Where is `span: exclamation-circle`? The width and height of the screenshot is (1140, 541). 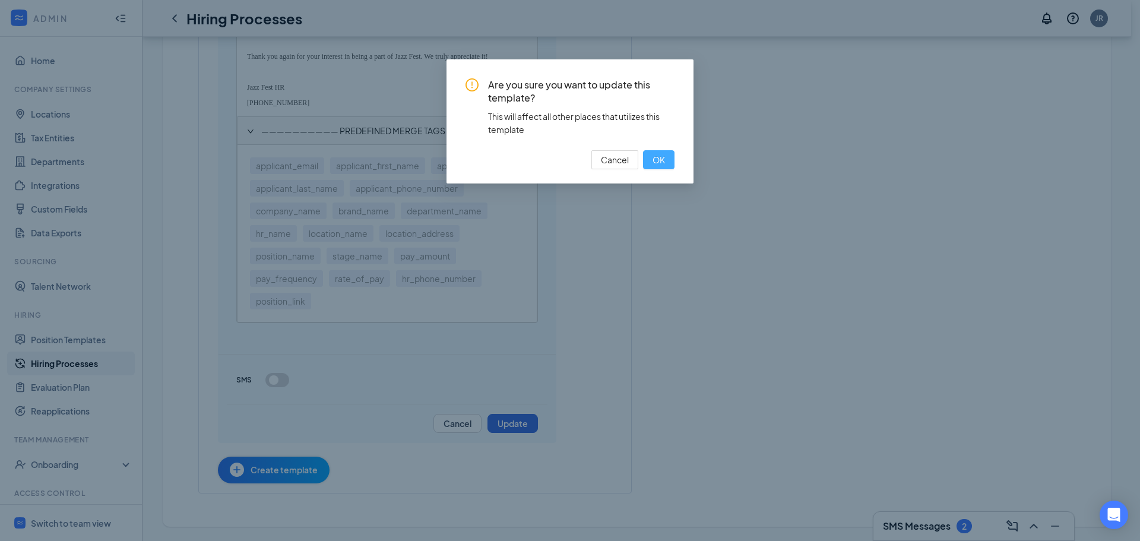
span: exclamation-circle is located at coordinates (472, 85).